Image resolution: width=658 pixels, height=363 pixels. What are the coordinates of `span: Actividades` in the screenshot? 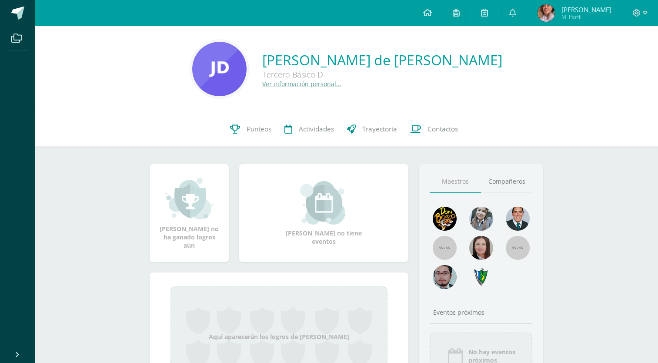 It's located at (316, 129).